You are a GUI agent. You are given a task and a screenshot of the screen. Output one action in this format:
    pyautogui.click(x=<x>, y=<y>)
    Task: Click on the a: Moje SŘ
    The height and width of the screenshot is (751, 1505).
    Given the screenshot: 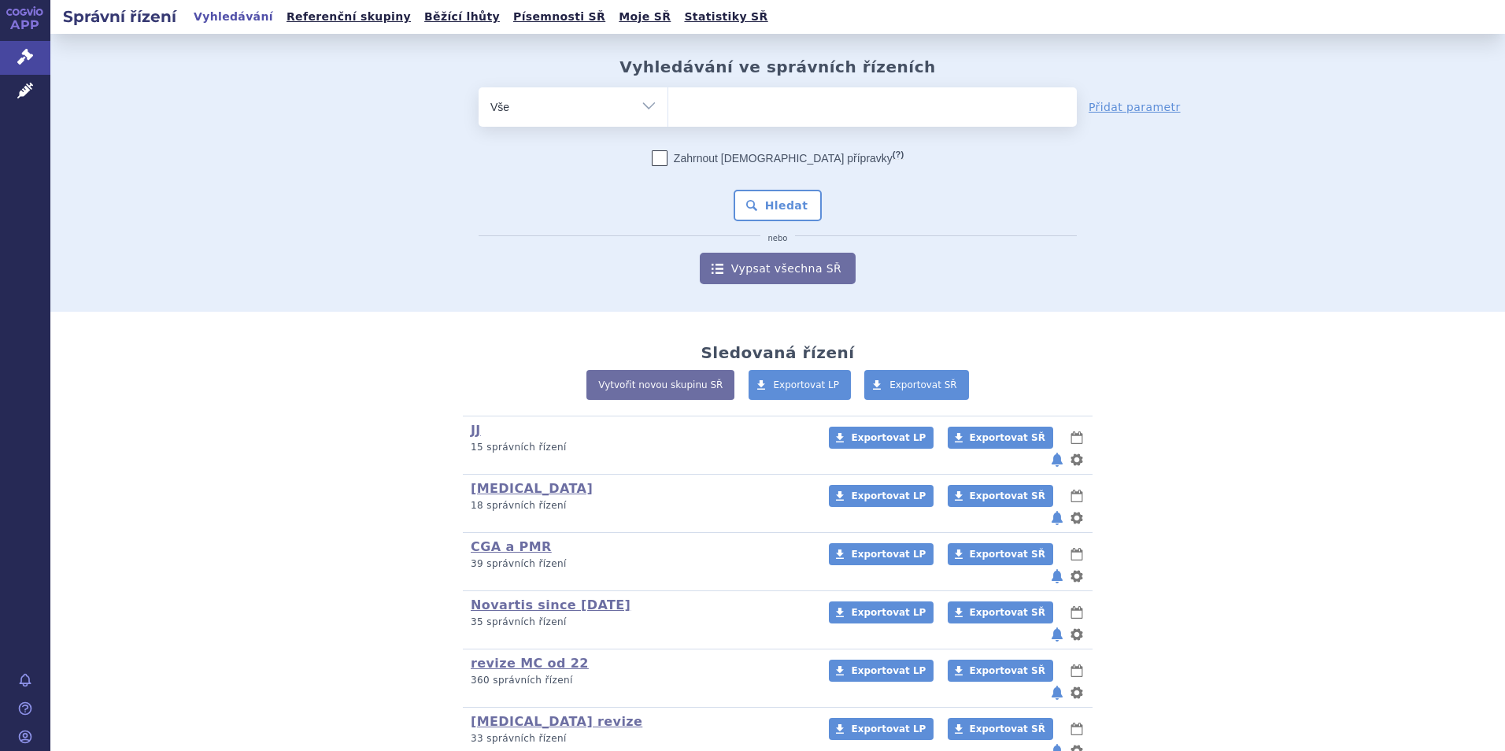 What is the action you would take?
    pyautogui.click(x=645, y=17)
    